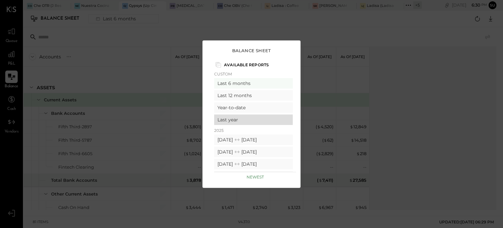  What do you see at coordinates (253, 95) in the screenshot?
I see `div: Last 12 months` at bounding box center [253, 95].